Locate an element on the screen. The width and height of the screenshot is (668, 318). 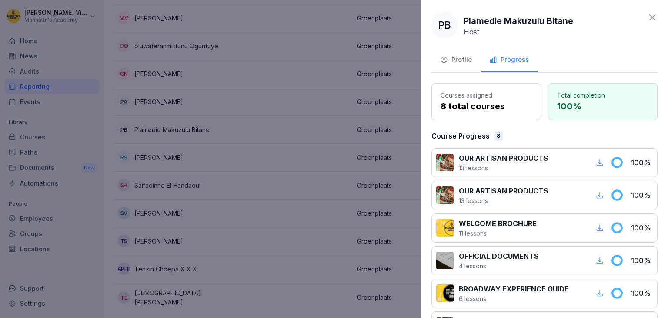
p: Total completion is located at coordinates (603, 95).